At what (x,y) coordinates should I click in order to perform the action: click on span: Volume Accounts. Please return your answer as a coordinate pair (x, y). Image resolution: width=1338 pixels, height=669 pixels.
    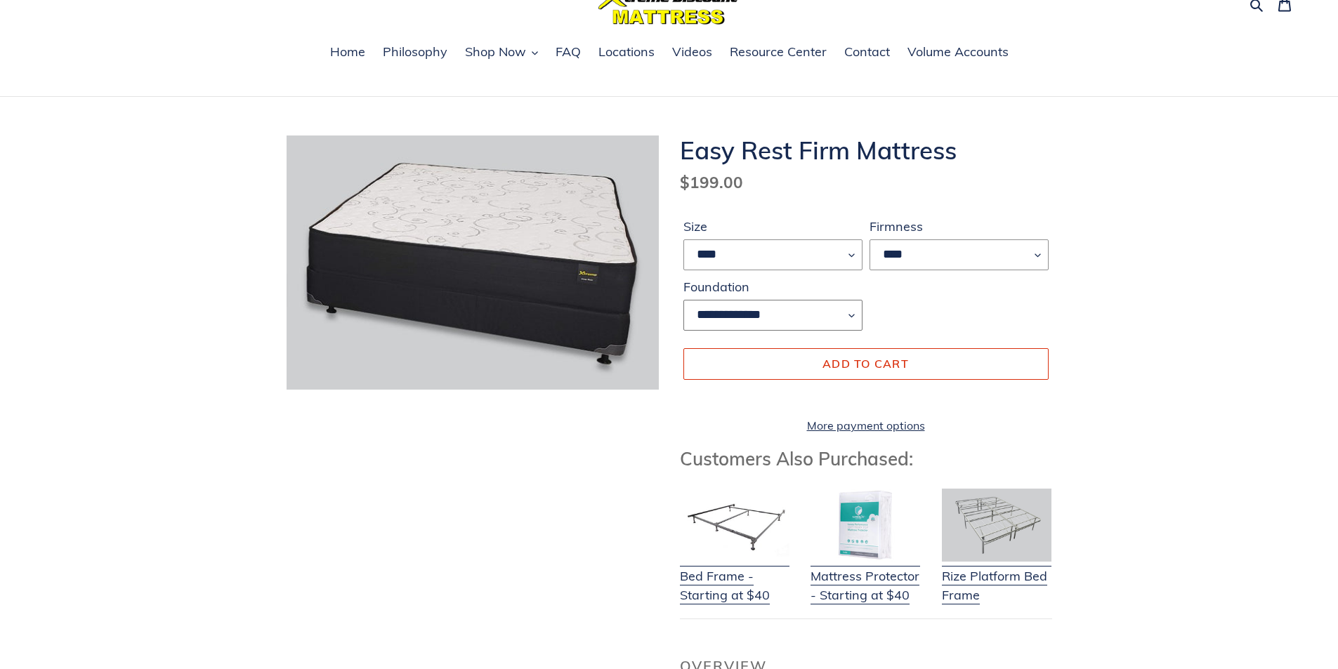
    Looking at the image, I should click on (958, 52).